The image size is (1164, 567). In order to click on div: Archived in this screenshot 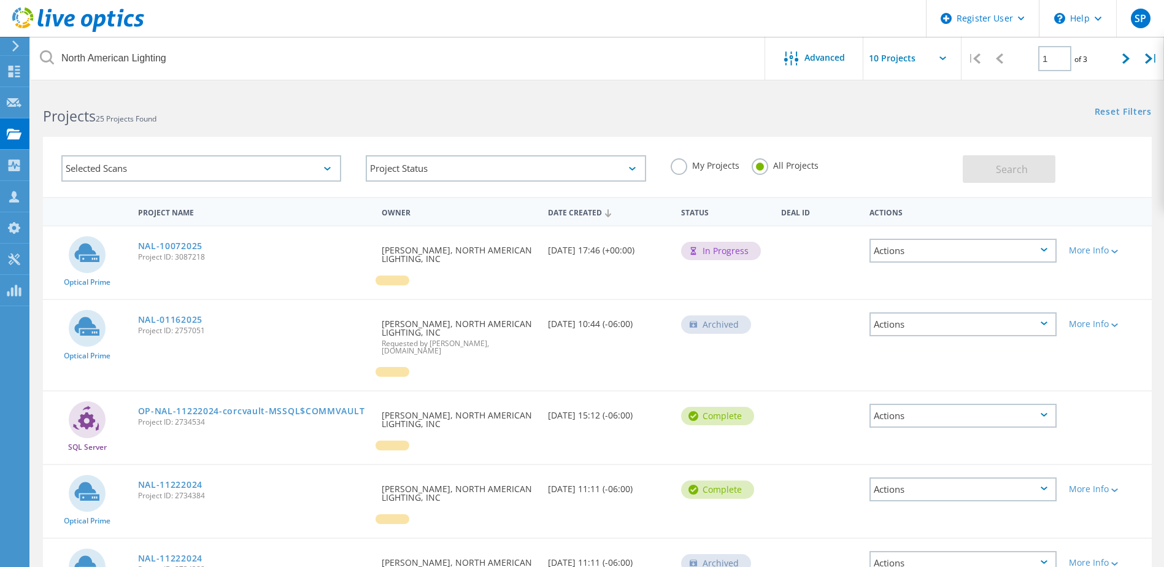, I will do `click(716, 325)`.